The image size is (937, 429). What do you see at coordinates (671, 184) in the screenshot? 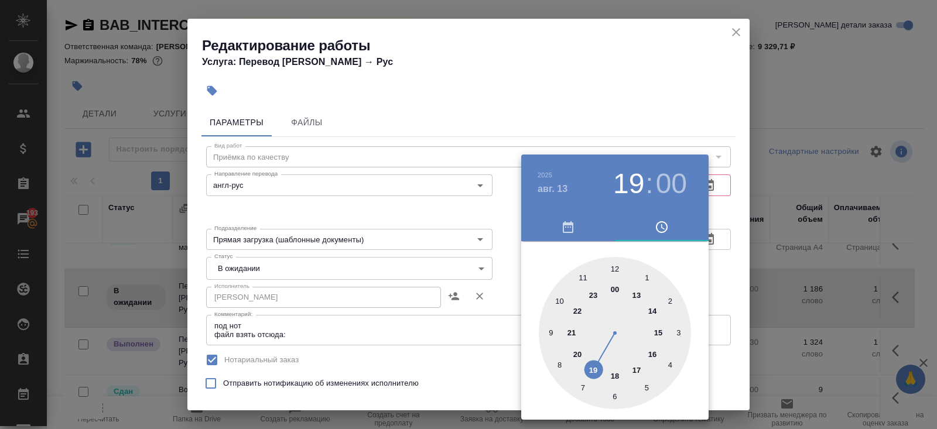
I see `button: 00` at bounding box center [671, 184].